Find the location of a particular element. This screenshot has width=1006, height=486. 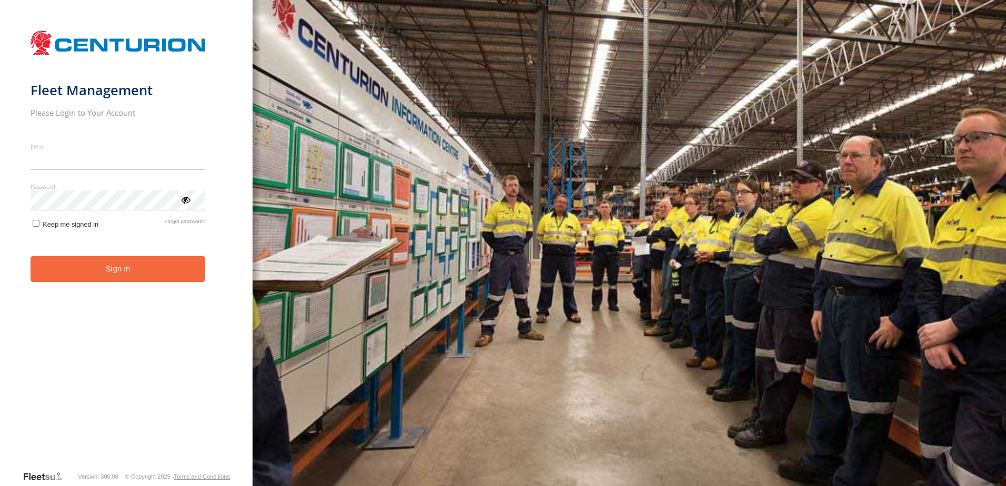

div: © Copyright 2025 - is located at coordinates (177, 477).